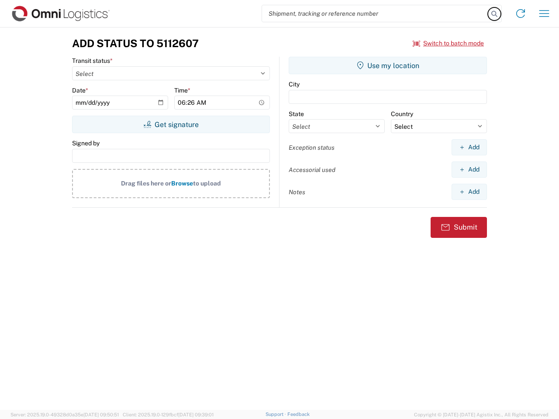  I want to click on label: State, so click(296, 114).